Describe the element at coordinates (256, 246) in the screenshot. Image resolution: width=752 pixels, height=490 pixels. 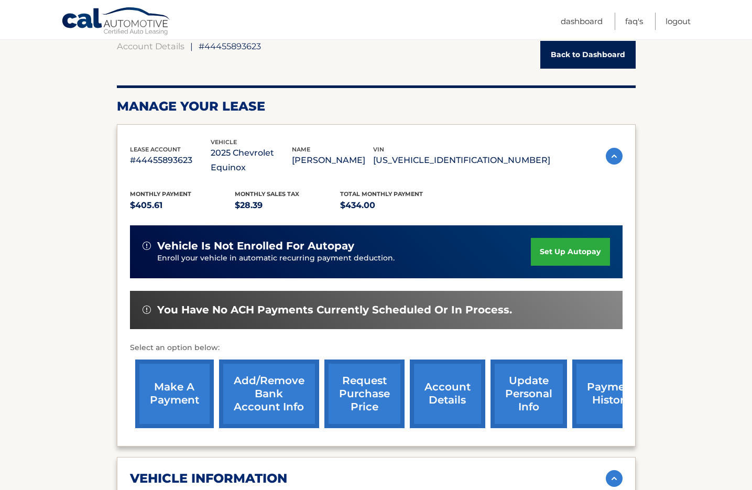
I see `span: vehicle is not enrolled for autopay` at that location.